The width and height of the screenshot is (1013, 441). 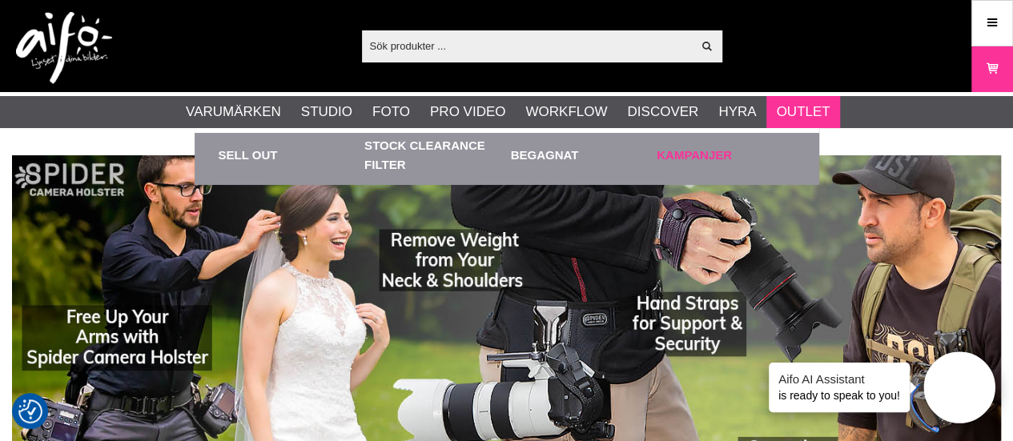 What do you see at coordinates (662, 112) in the screenshot?
I see `a: Discover` at bounding box center [662, 112].